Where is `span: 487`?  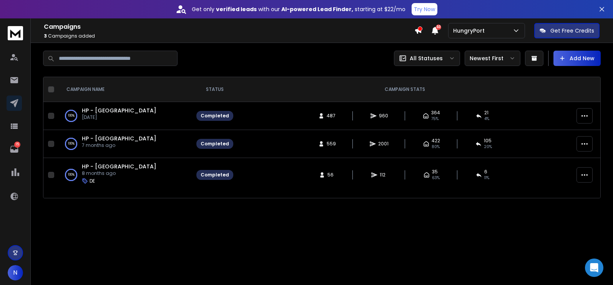
span: 487 is located at coordinates (331, 116).